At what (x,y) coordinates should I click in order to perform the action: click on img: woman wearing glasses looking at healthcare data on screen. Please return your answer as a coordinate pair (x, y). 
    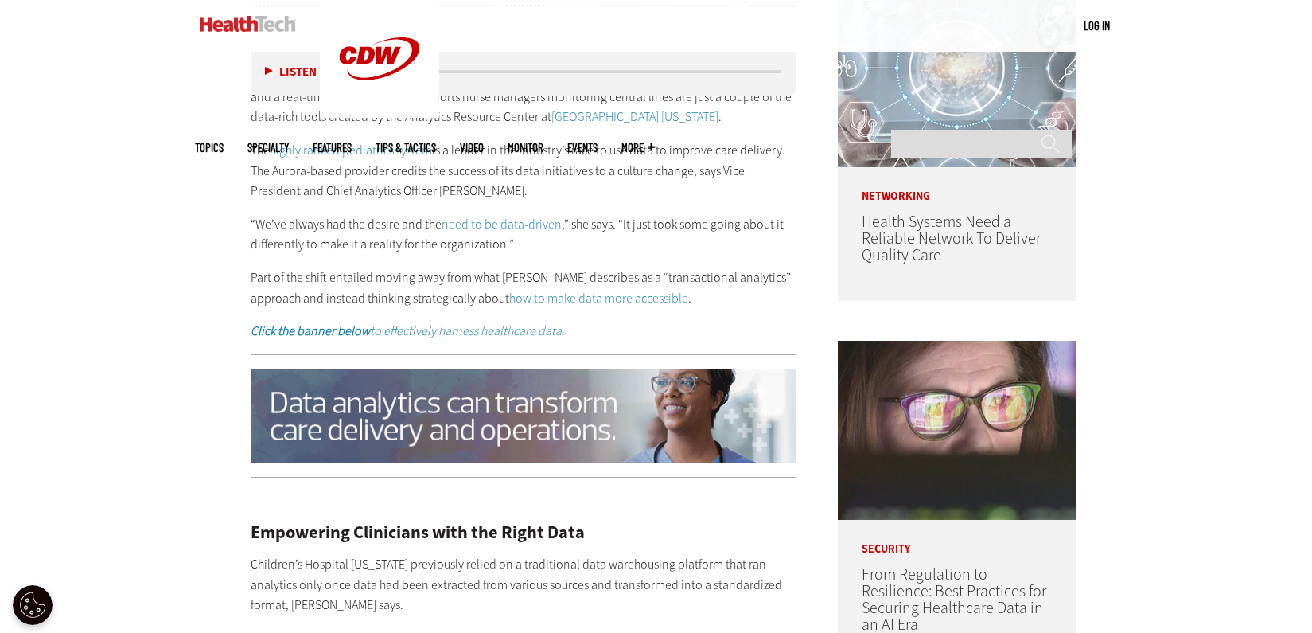
    Looking at the image, I should click on (957, 430).